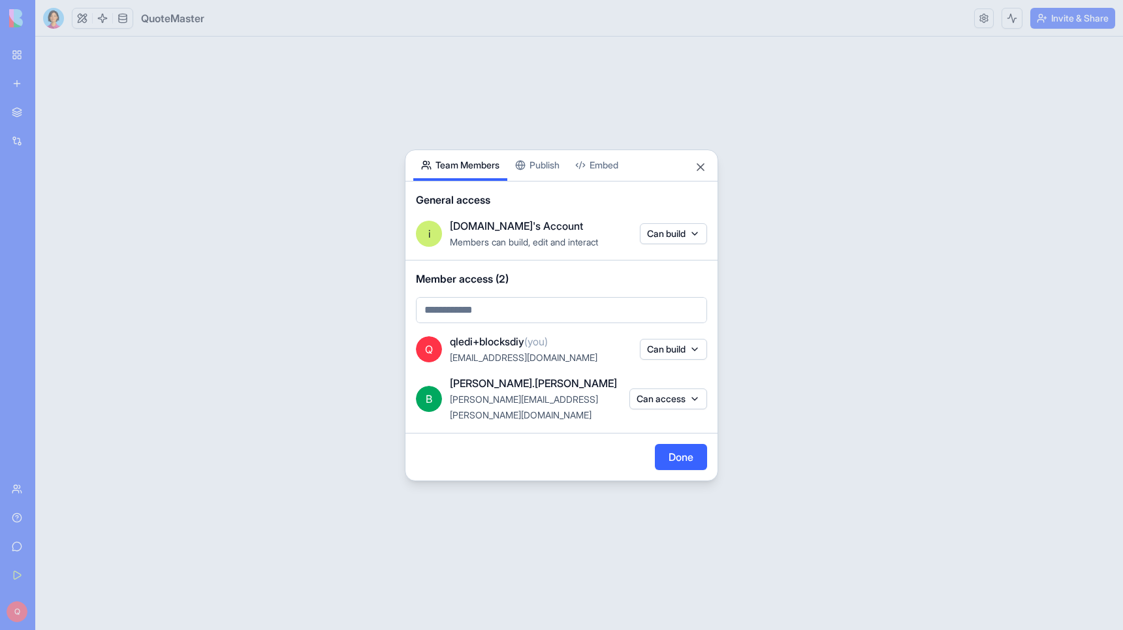 The image size is (1123, 630). Describe the element at coordinates (561, 279) in the screenshot. I see `span: Member access (2)` at that location.